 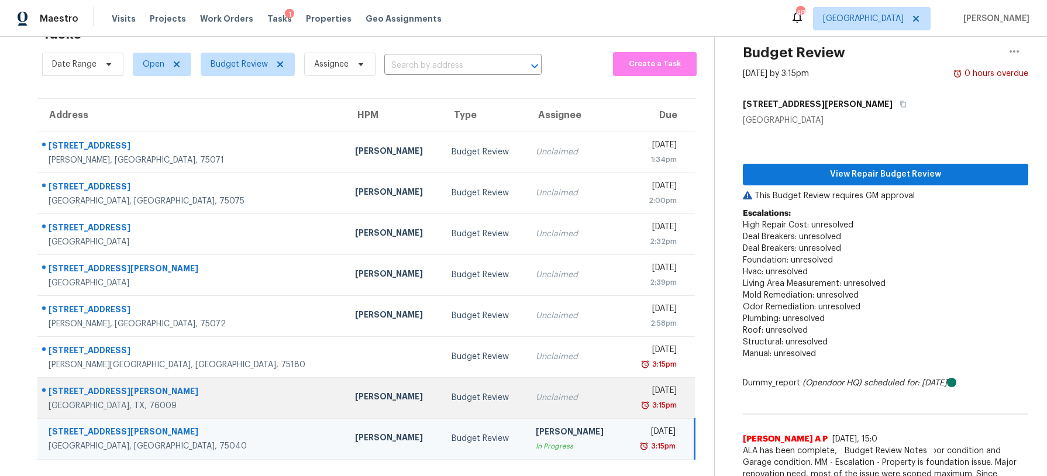 What do you see at coordinates (168, 19) in the screenshot?
I see `span: Projects` at bounding box center [168, 19].